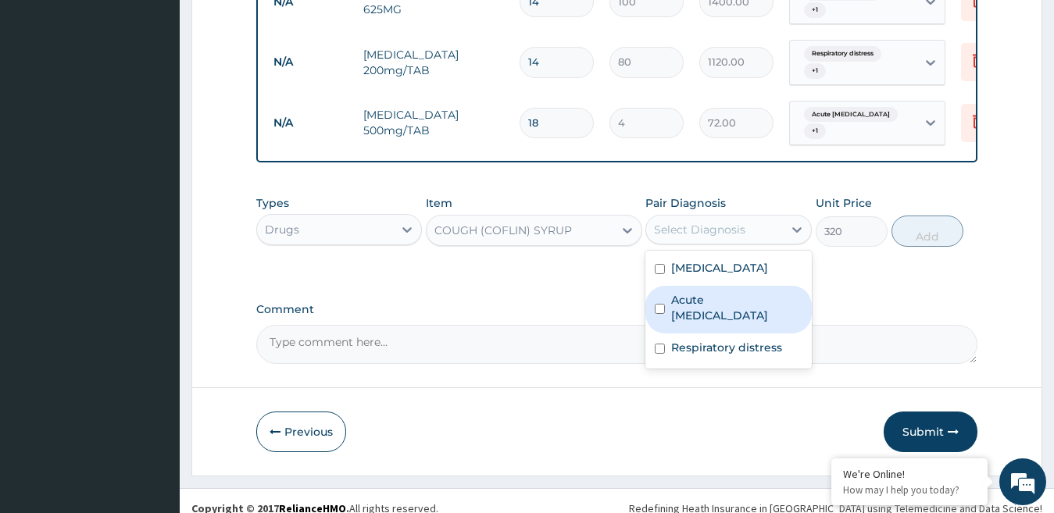 This screenshot has width=1054, height=513. What do you see at coordinates (282, 230) in the screenshot?
I see `div: Drugs` at bounding box center [282, 230].